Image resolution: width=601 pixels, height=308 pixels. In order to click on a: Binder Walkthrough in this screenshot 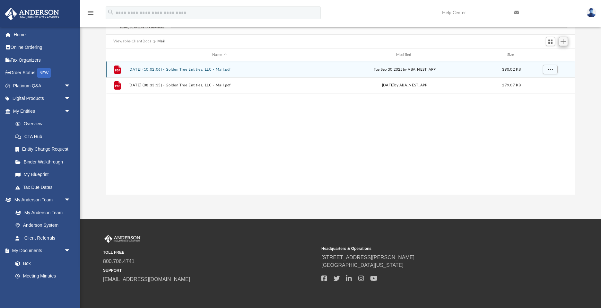, I will do `click(45, 162)`.